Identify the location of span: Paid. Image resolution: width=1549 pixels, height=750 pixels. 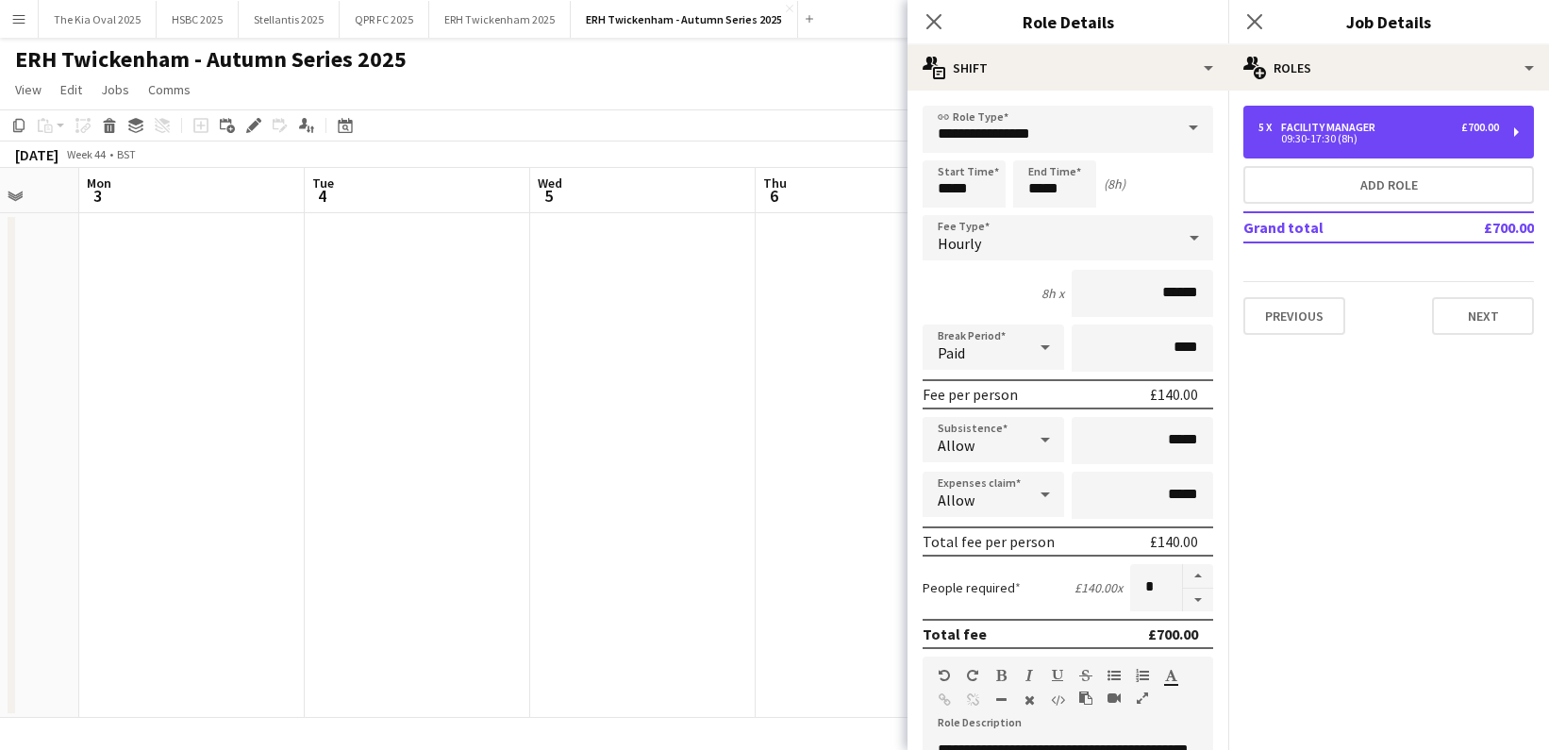
(951, 353).